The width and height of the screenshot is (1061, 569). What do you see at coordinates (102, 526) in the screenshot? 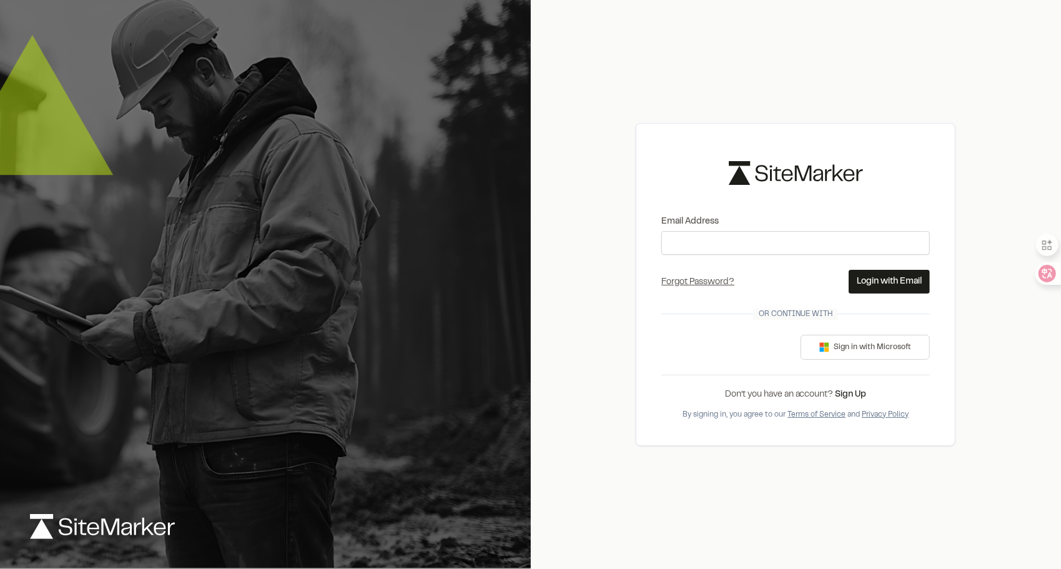
I see `img: logo-white-rebrand.svg` at bounding box center [102, 526].